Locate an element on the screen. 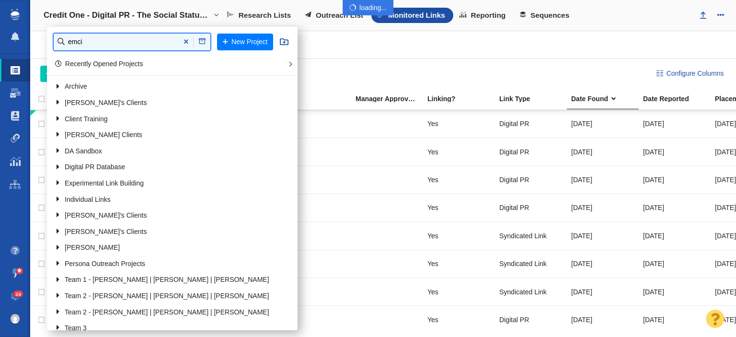 The height and width of the screenshot is (337, 736). a: Team 3 is located at coordinates (164, 328).